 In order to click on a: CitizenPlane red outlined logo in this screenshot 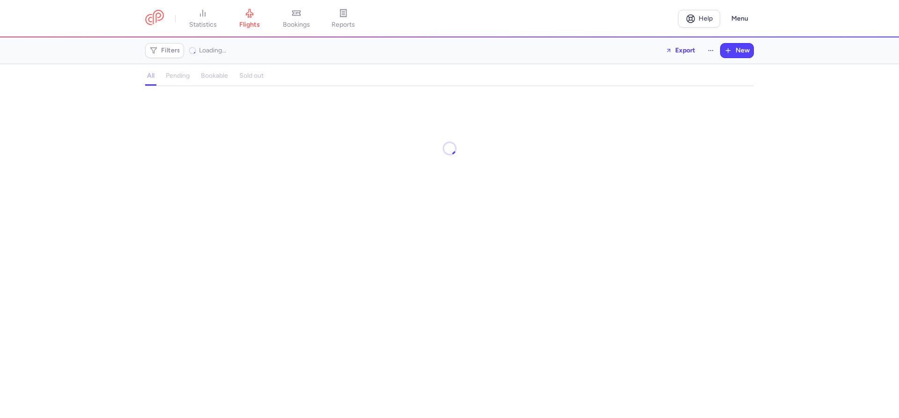, I will do `click(154, 18)`.